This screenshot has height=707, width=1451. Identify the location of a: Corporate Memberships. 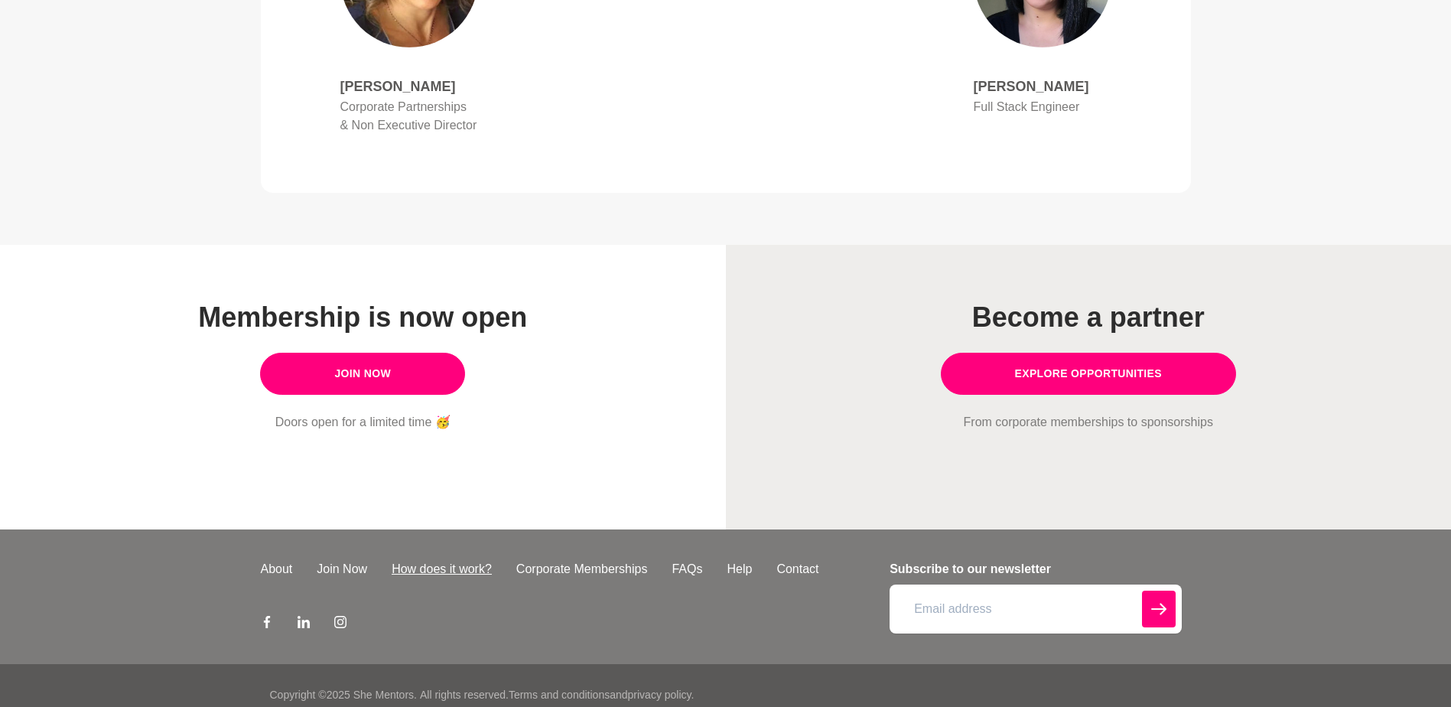
(582, 569).